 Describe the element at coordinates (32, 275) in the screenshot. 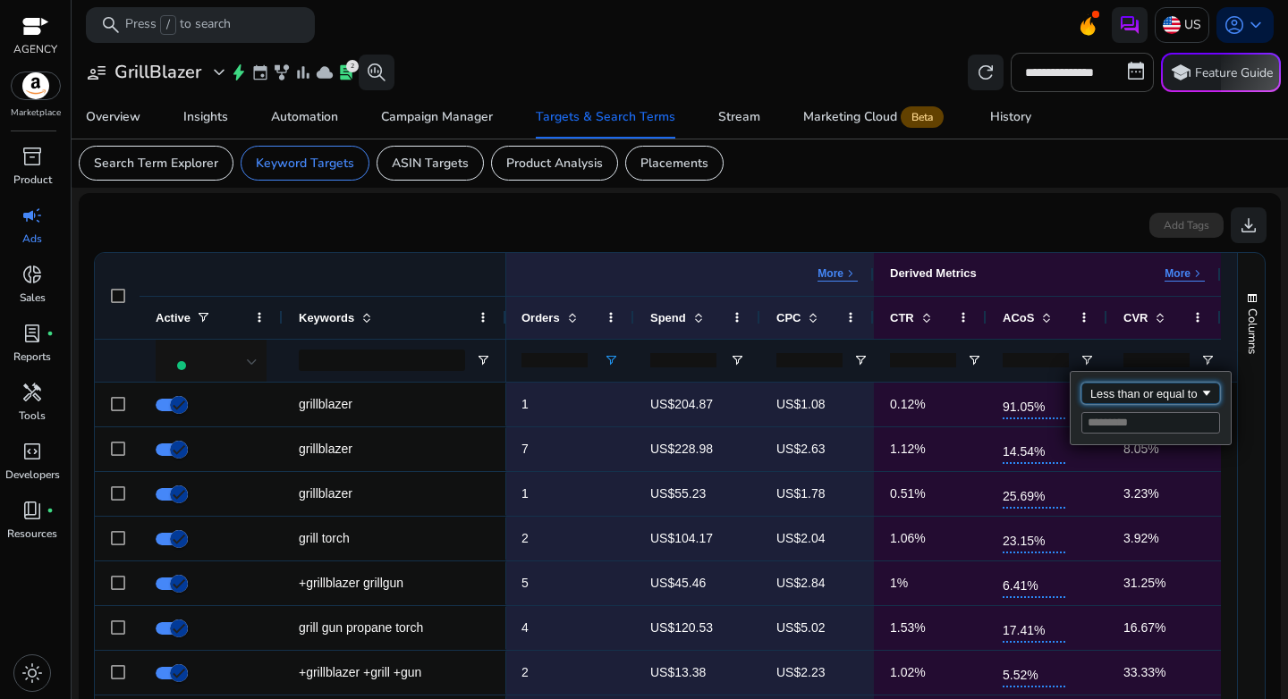

I see `span: donut_small` at that location.